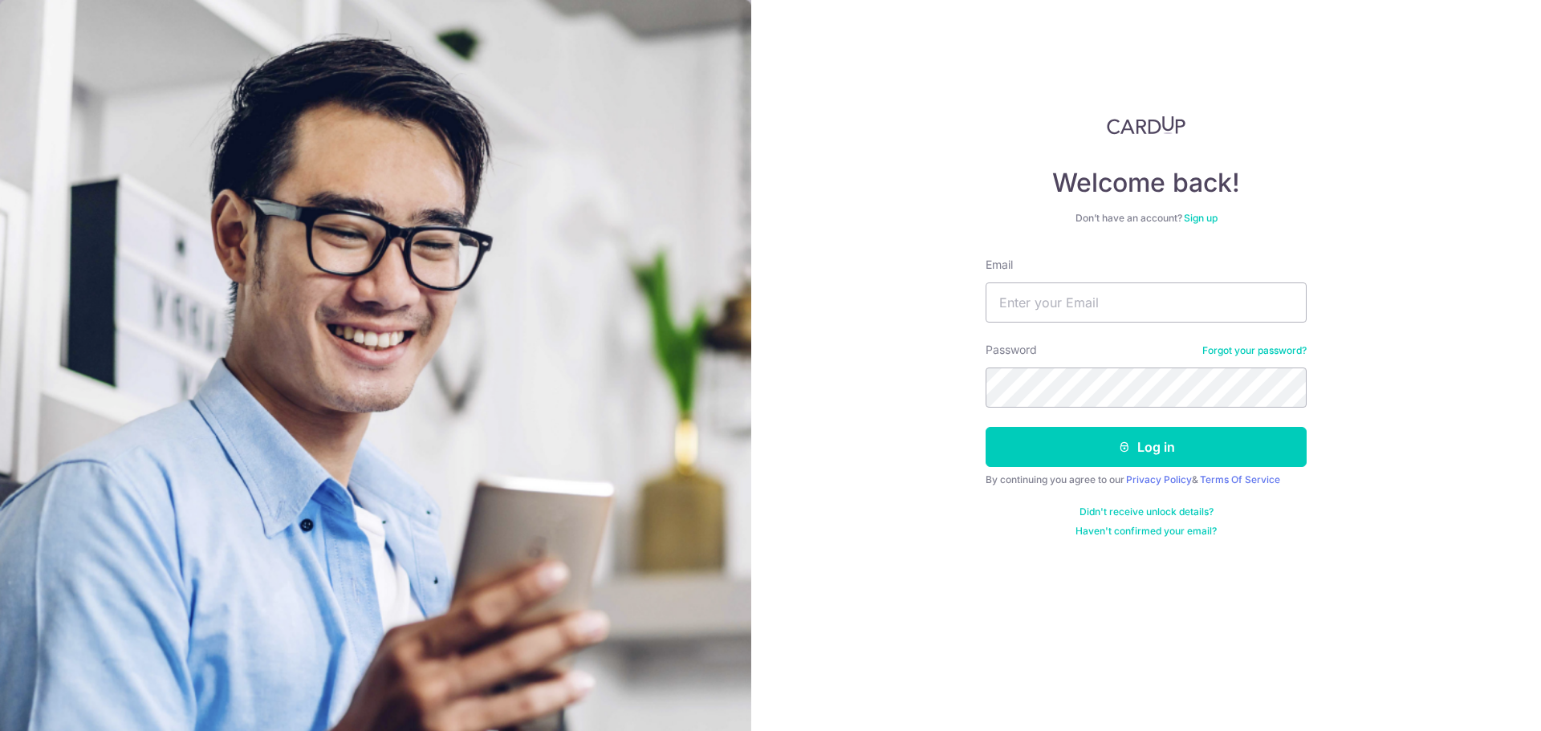  What do you see at coordinates (1159, 479) in the screenshot?
I see `a: Privacy Policy` at bounding box center [1159, 479].